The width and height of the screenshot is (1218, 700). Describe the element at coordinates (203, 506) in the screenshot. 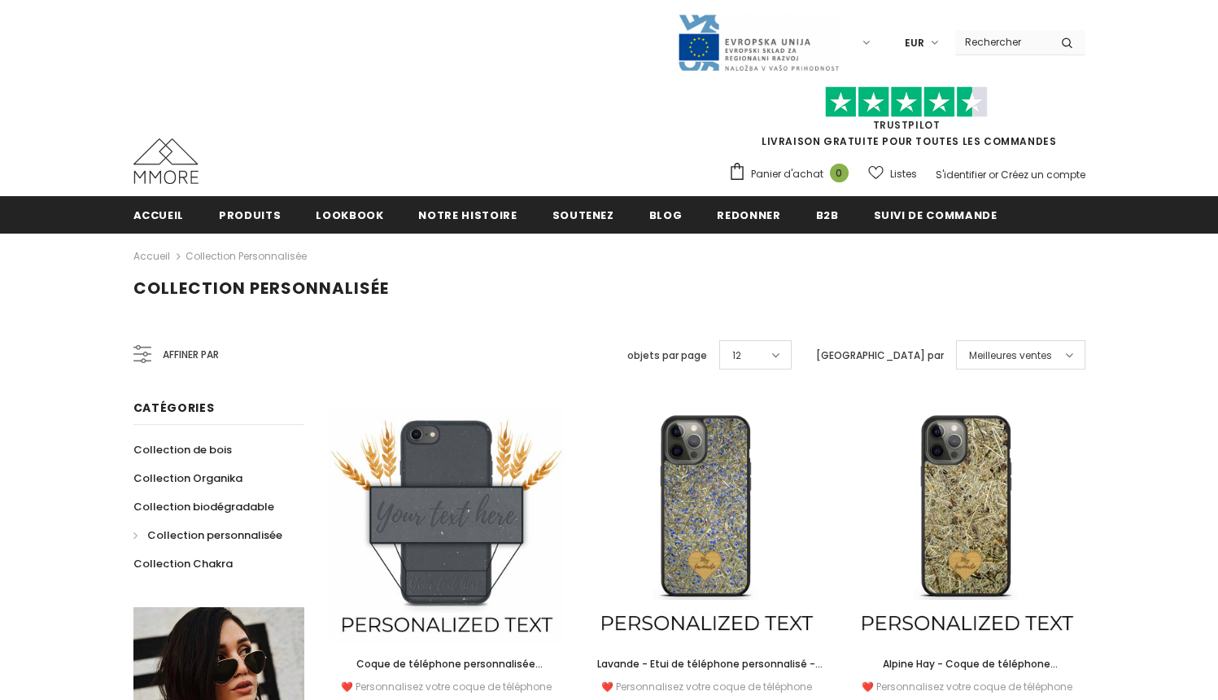

I see `a: Collection biodégradable` at that location.